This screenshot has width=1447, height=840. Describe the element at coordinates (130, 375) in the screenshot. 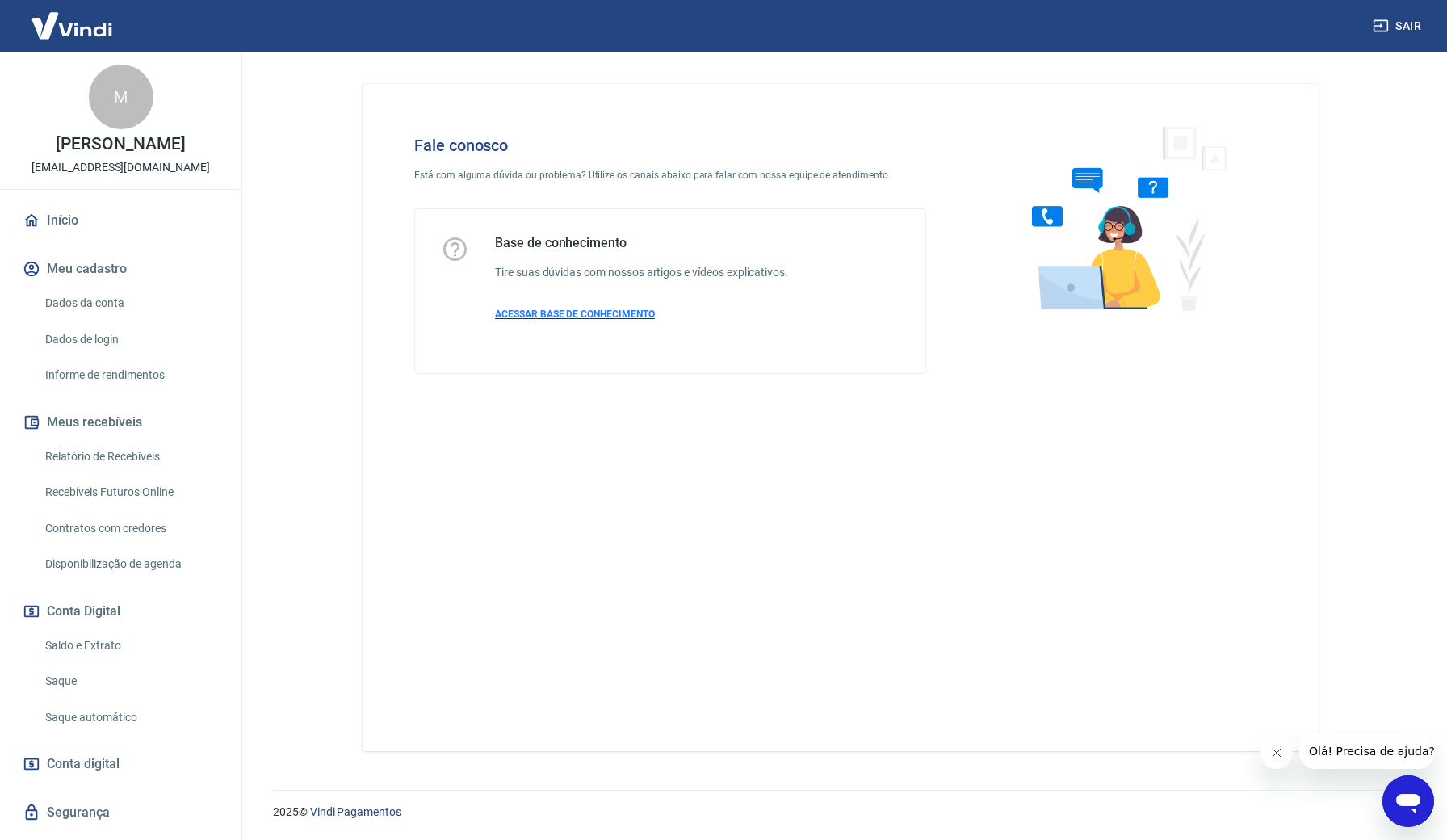

I see `a: Informe de rendimentos` at that location.